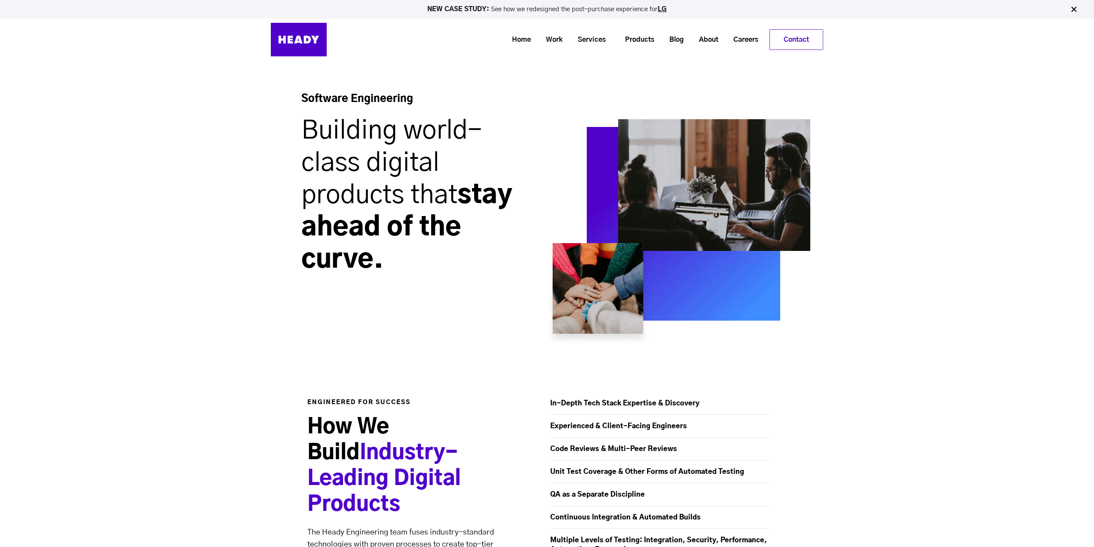  What do you see at coordinates (579, 40) in the screenshot?
I see `div: Navigation Menu` at bounding box center [579, 40].